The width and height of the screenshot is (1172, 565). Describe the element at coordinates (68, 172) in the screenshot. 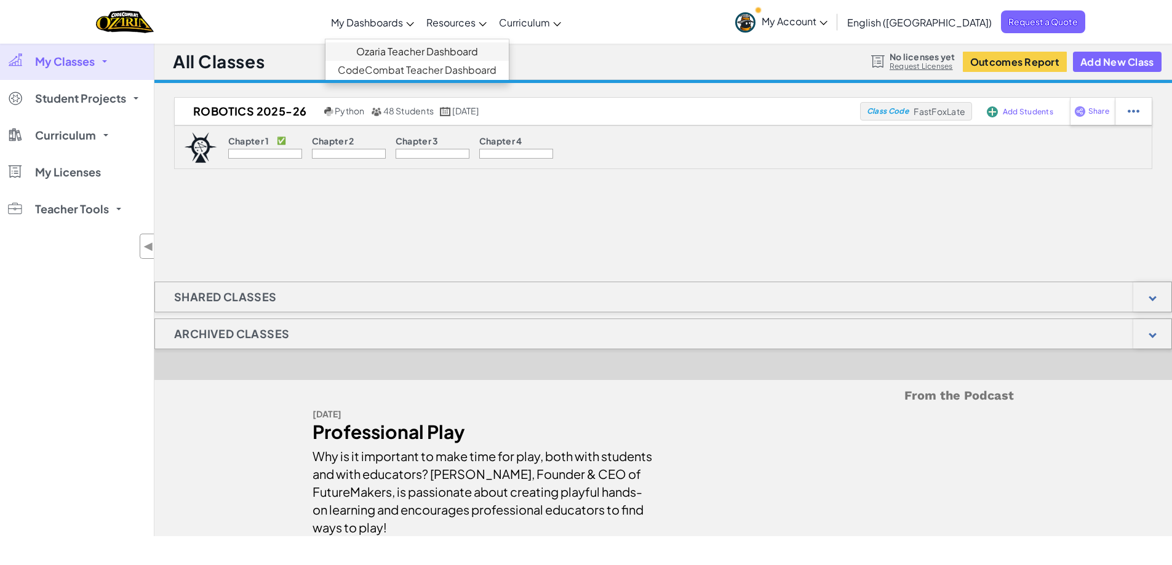

I see `span: My Licenses` at that location.